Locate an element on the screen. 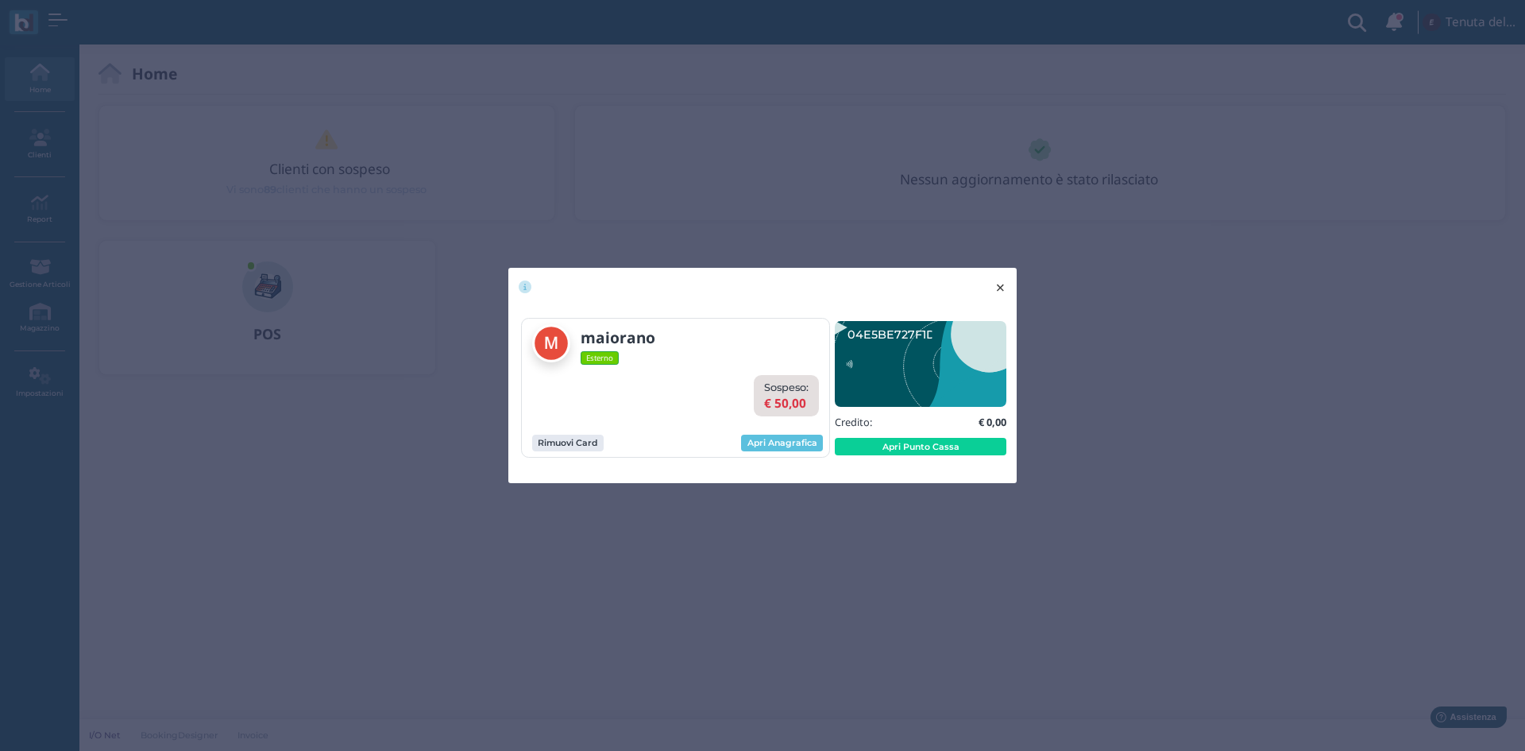  img: maiorano is located at coordinates (551, 343).